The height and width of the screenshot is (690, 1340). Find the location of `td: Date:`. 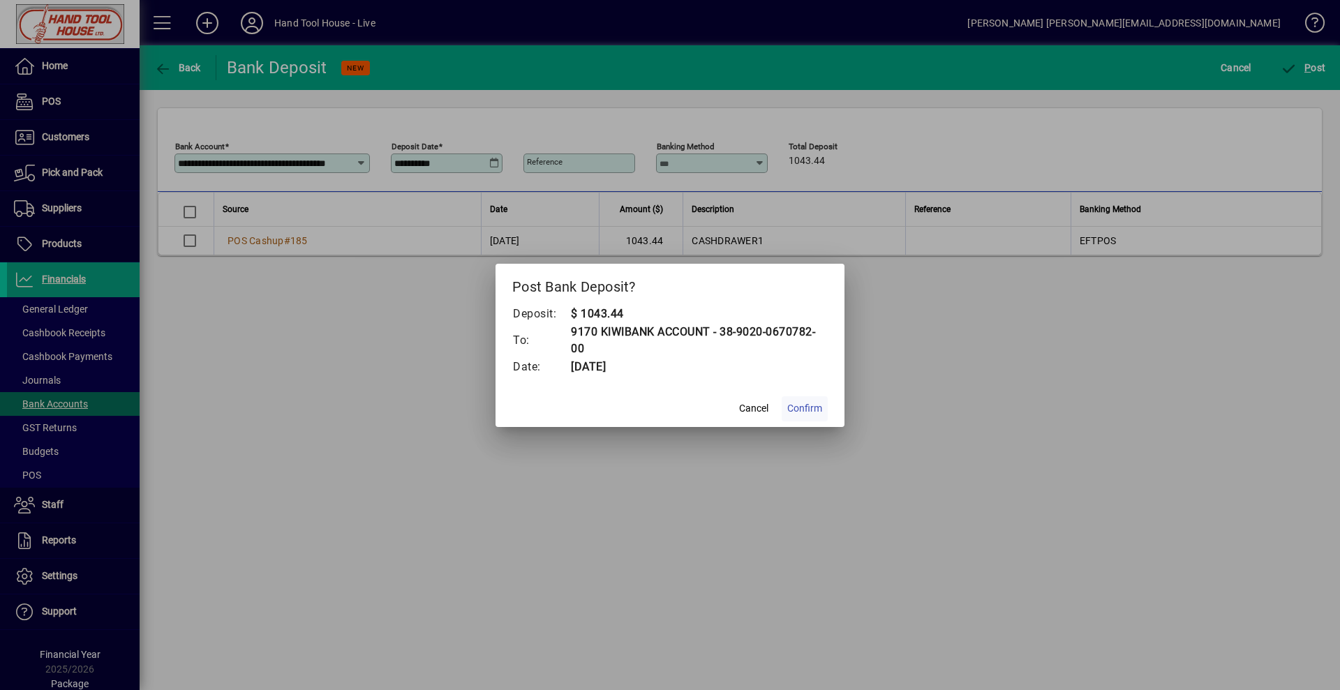

td: Date: is located at coordinates (541, 367).